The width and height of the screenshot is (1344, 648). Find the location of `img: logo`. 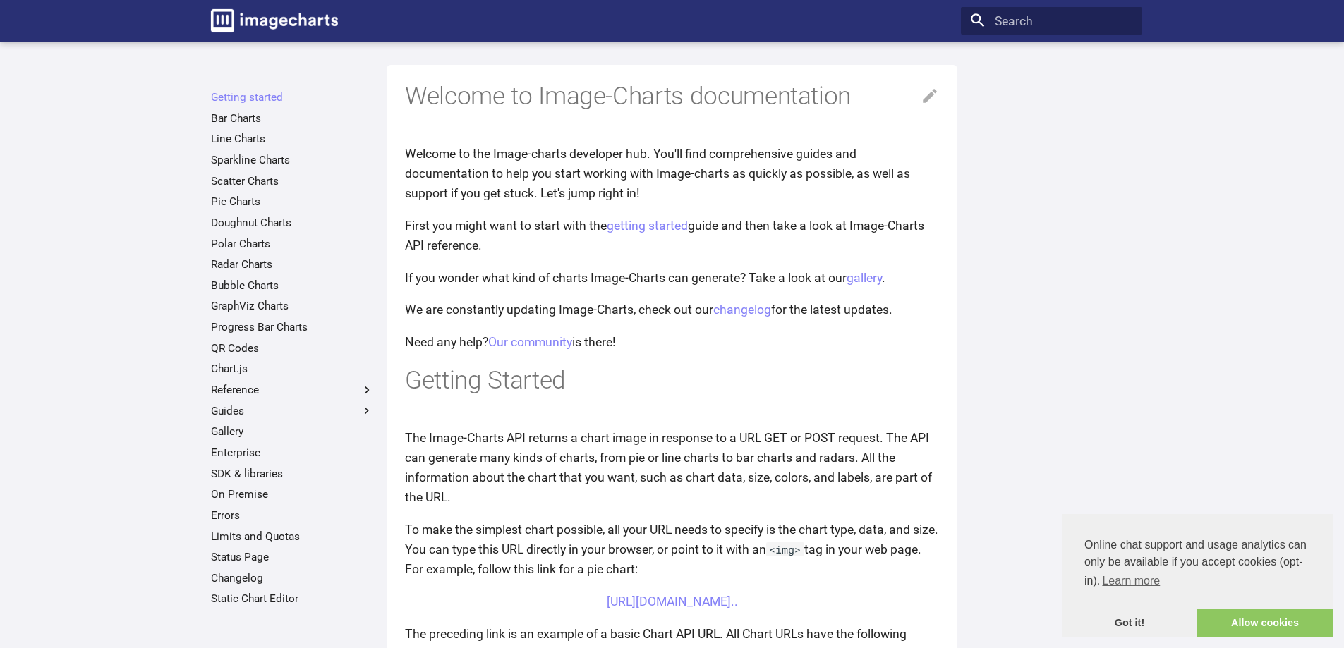

img: logo is located at coordinates (274, 20).